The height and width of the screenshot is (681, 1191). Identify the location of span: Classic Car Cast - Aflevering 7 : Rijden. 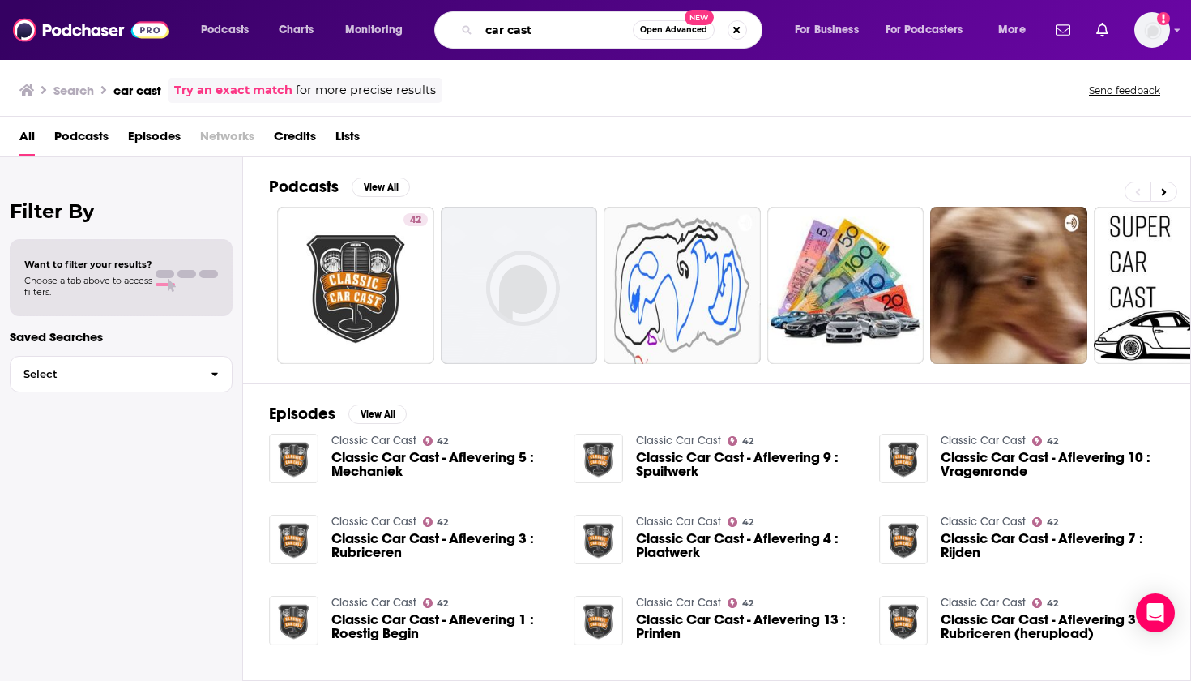
(1053, 545).